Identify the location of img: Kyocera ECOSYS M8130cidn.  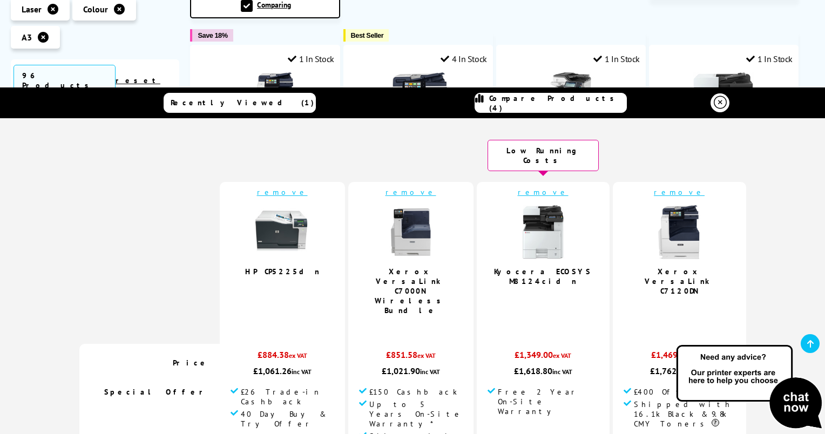
(723, 113).